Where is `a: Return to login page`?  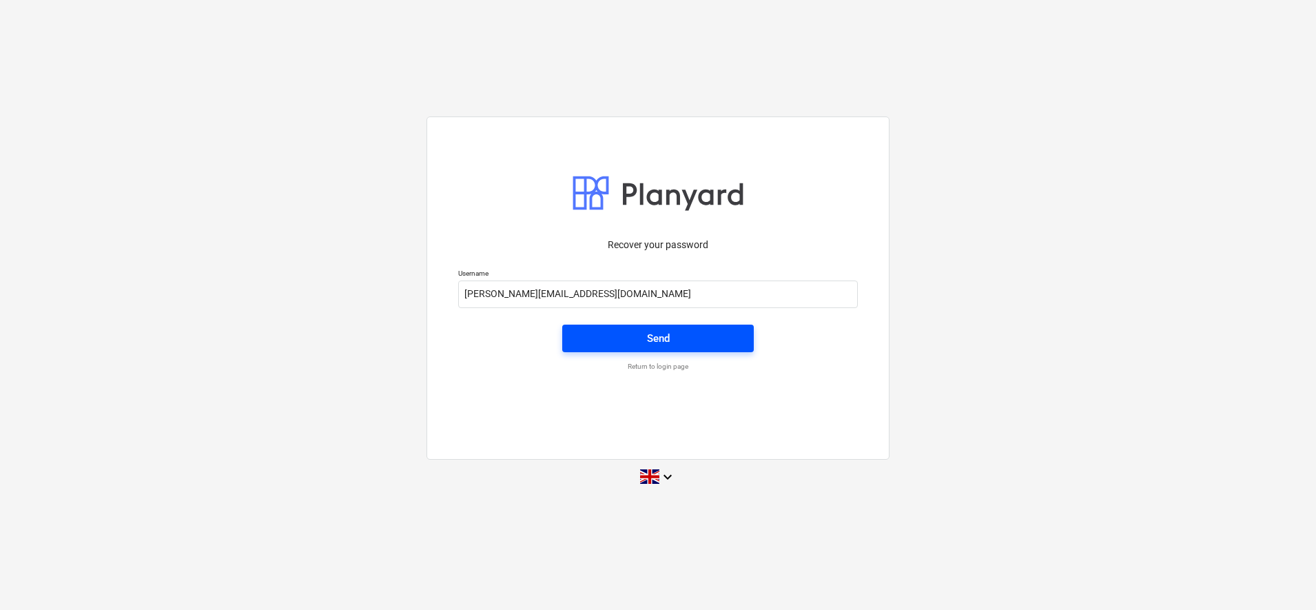
a: Return to login page is located at coordinates (658, 366).